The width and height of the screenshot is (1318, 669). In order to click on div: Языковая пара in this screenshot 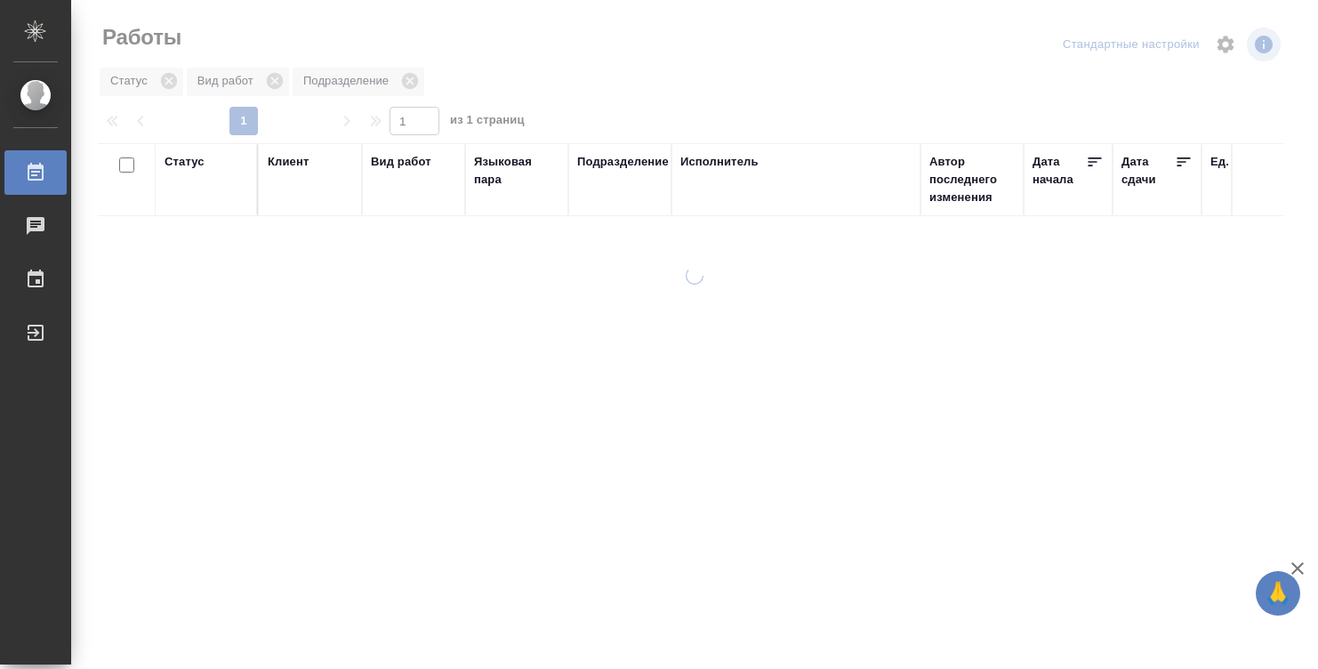, I will do `click(517, 171)`.